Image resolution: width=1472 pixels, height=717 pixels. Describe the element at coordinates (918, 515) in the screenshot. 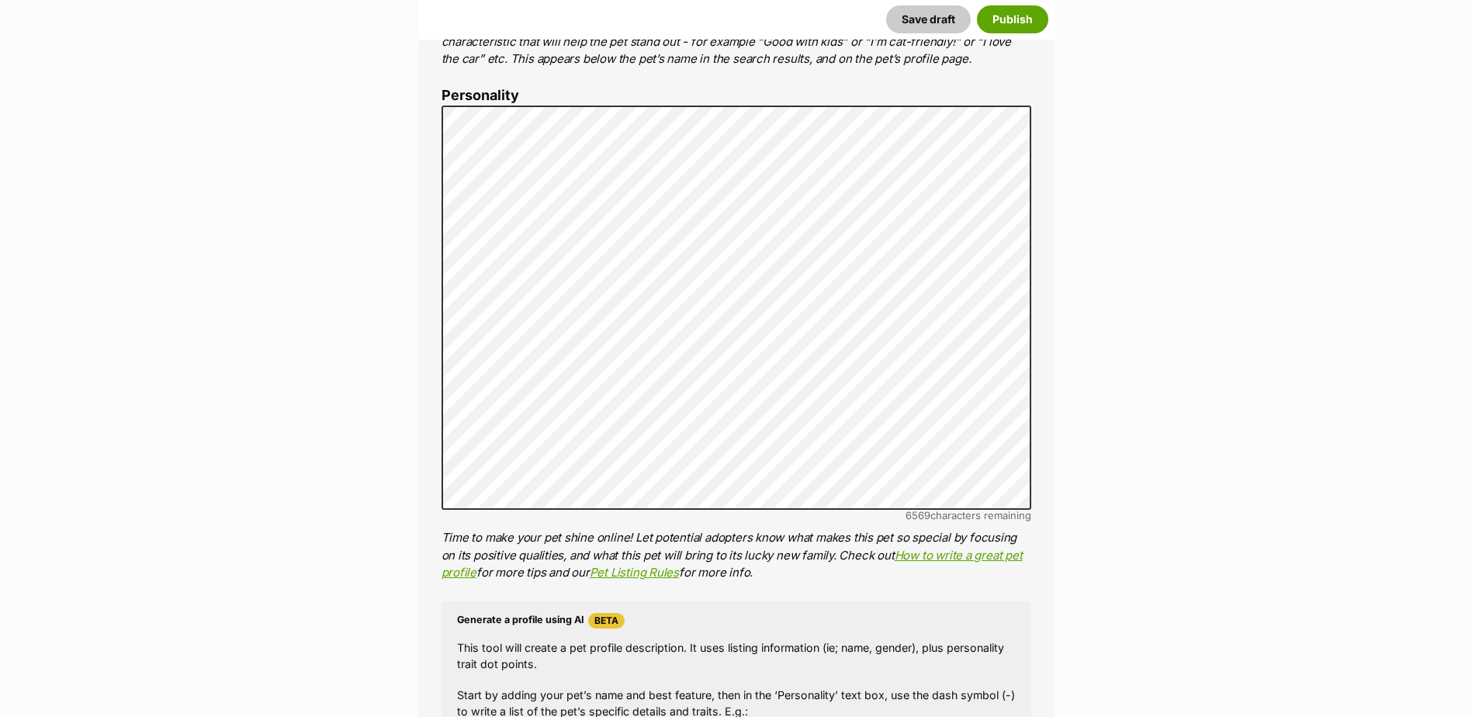

I see `span: 6569` at that location.